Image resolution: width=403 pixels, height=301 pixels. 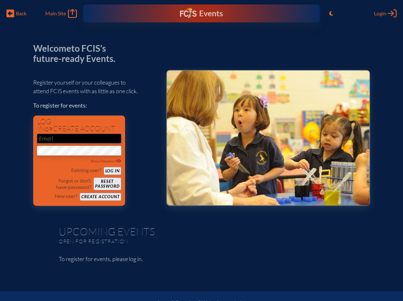 I want to click on span: or, so click(x=49, y=129).